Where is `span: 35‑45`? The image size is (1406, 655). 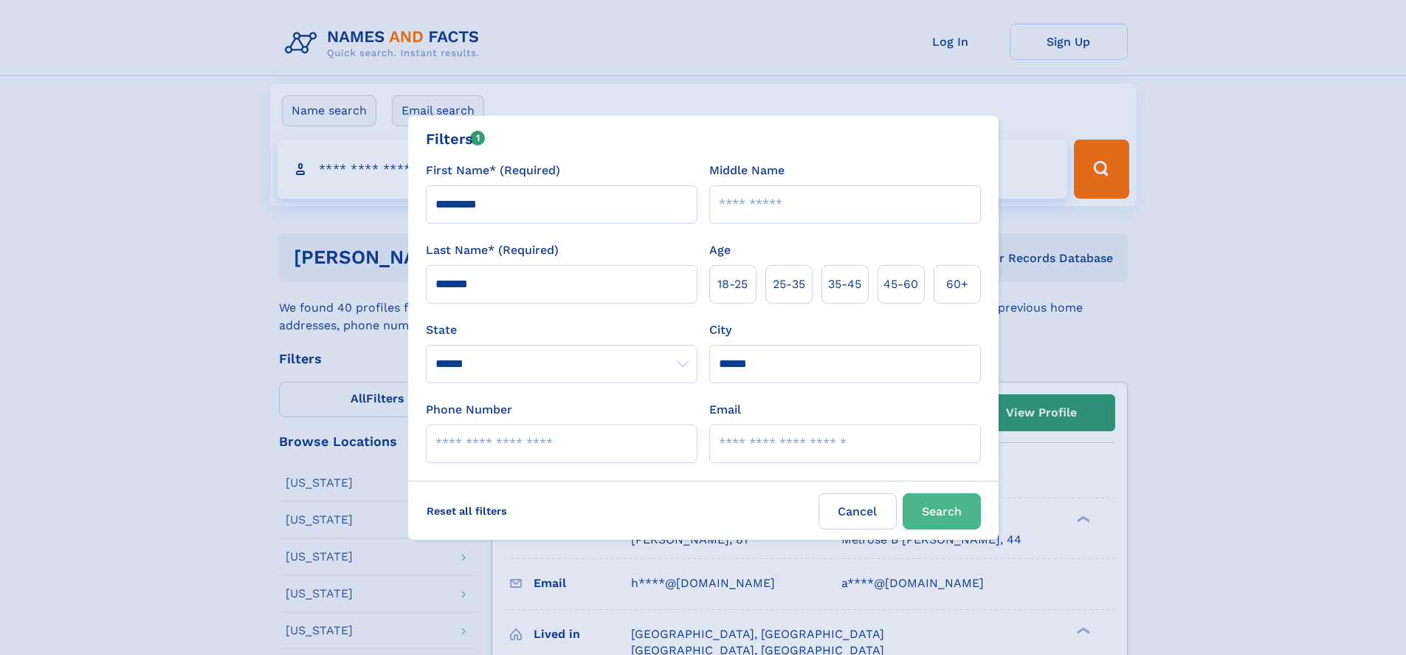 span: 35‑45 is located at coordinates (844, 284).